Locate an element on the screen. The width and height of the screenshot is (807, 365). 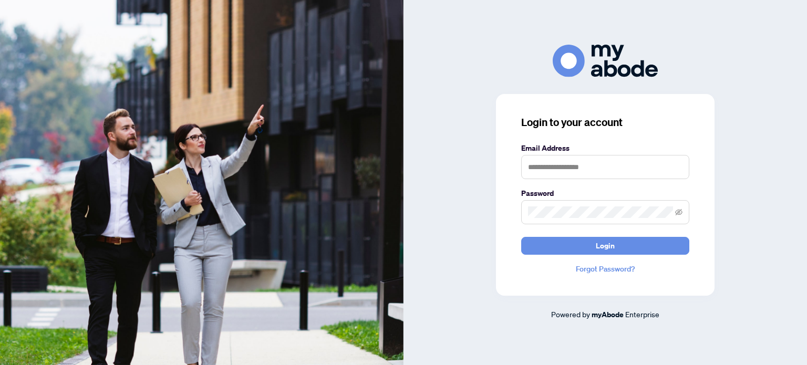
a: myAbode is located at coordinates (607, 315).